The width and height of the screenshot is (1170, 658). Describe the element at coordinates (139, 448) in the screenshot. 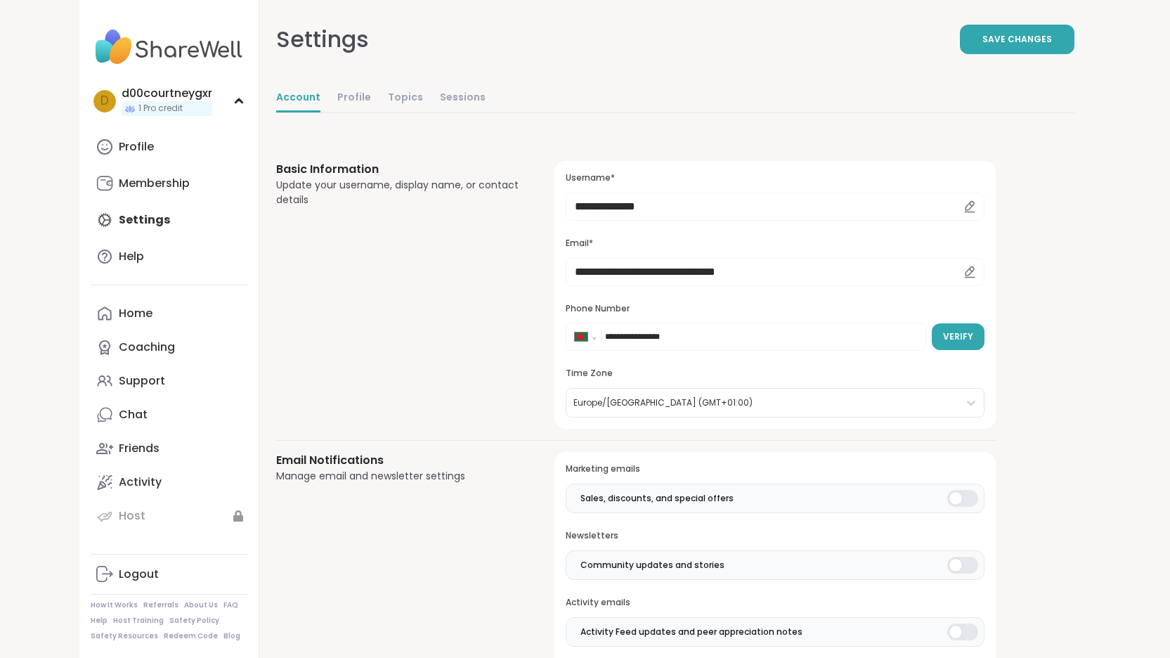

I see `div: Friends` at that location.